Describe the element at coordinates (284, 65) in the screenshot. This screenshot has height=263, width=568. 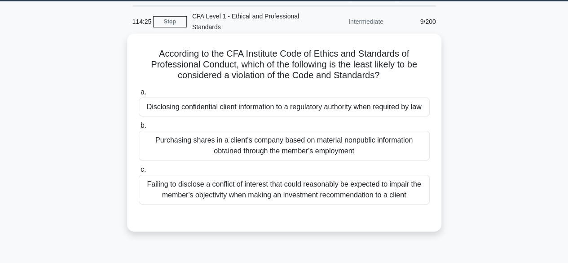
I see `h5: According to the CFA Institute Code of Ethics and Standards of Professional Conduct, which of the...` at that location.